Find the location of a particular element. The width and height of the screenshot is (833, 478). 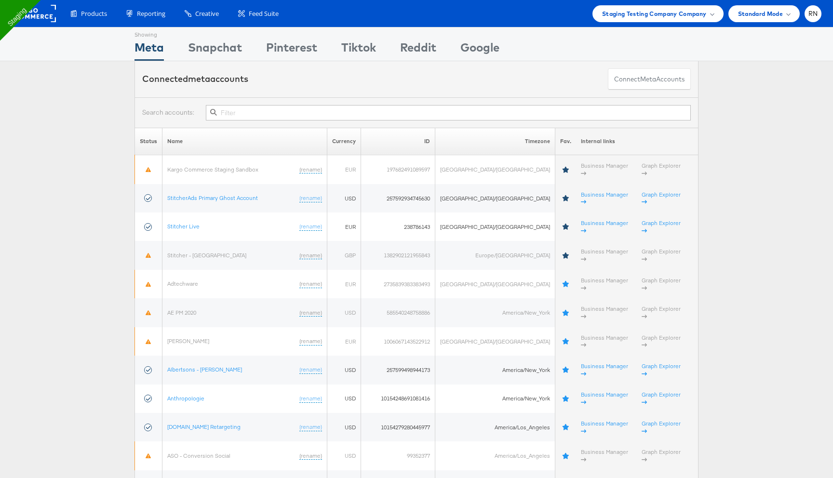

td: 99352377 is located at coordinates (398, 455).